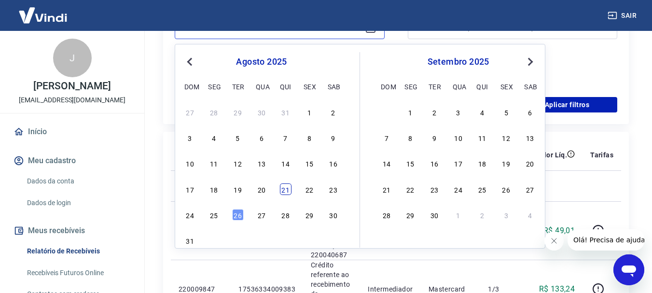 This screenshot has width=652, height=293. What do you see at coordinates (333, 137) in the screenshot?
I see `div: Choose sábado, 9 de agosto de 2025` at bounding box center [333, 137].